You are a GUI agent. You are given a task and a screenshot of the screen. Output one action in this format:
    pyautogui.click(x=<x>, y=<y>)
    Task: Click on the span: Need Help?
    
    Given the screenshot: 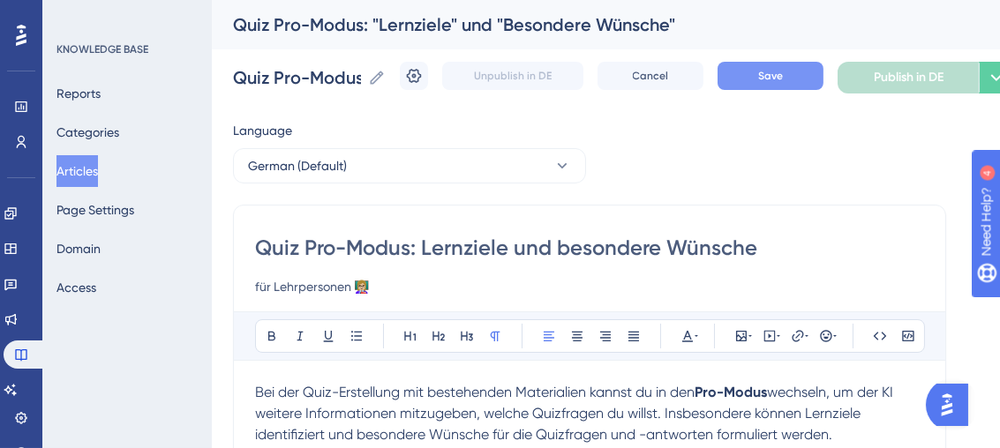 What is the action you would take?
    pyautogui.click(x=76, y=15)
    